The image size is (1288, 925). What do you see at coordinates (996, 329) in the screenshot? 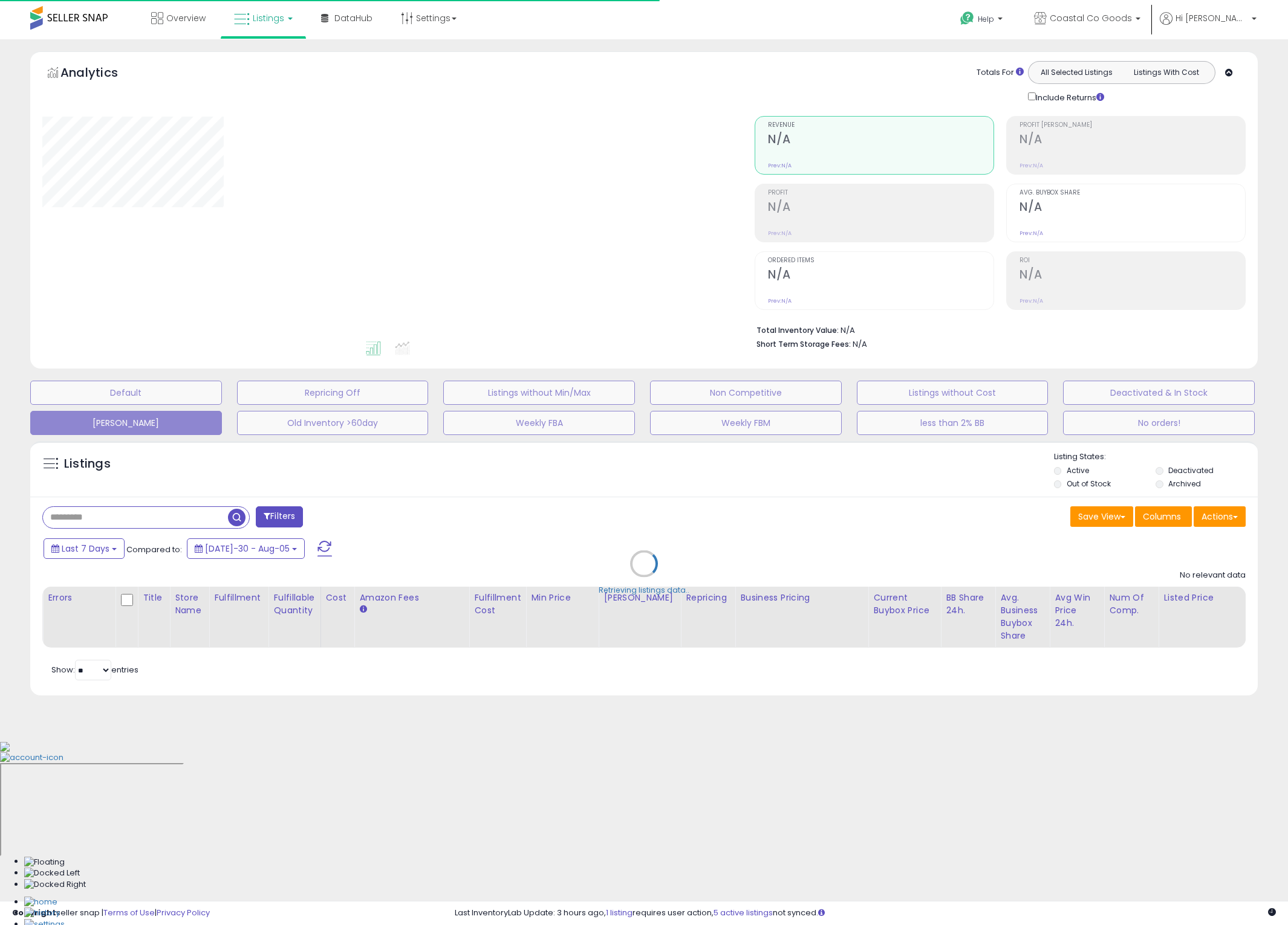
I see `li: N/A` at bounding box center [996, 329].